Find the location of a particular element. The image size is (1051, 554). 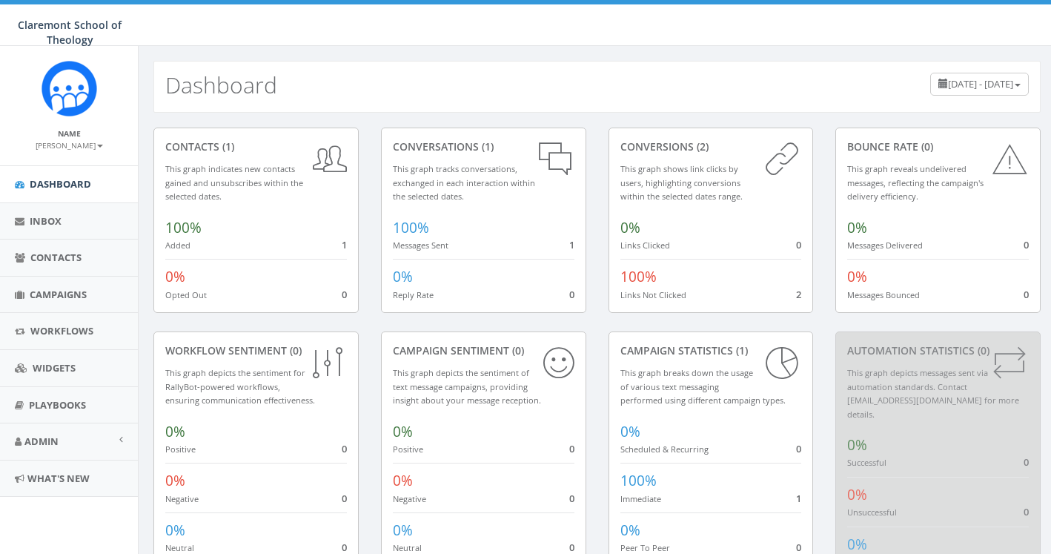

img: Rally_Corp_Icon.png is located at coordinates (69, 88).